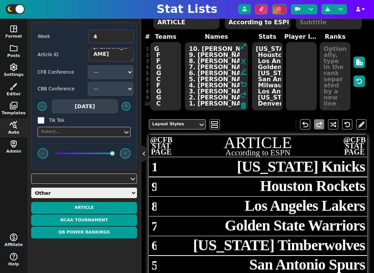 The height and width of the screenshot is (273, 374). I want to click on span: shield_person, so click(14, 144).